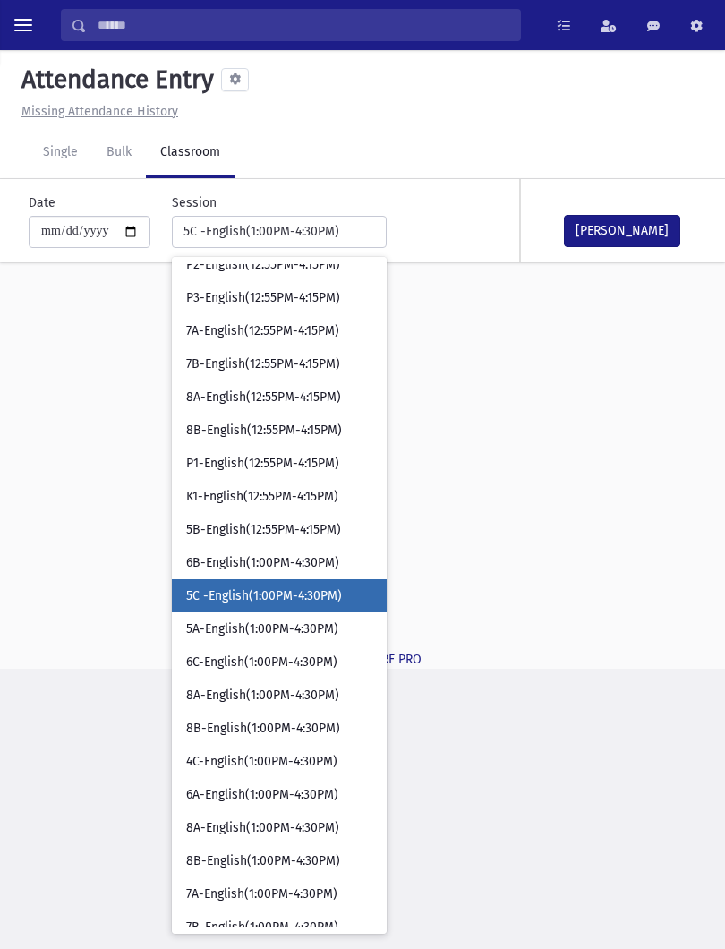  What do you see at coordinates (119, 153) in the screenshot?
I see `a: Bulk` at bounding box center [119, 153].